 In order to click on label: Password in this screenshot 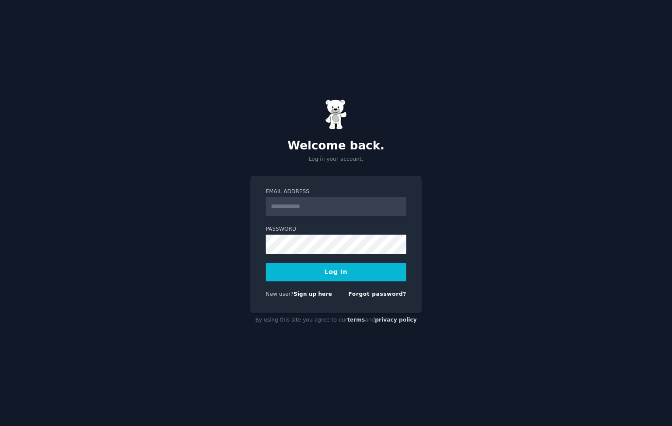, I will do `click(336, 230)`.